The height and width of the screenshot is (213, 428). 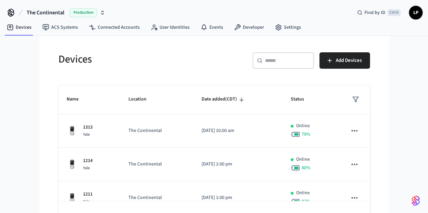 What do you see at coordinates (302, 99) in the screenshot?
I see `span: Status` at bounding box center [302, 99].